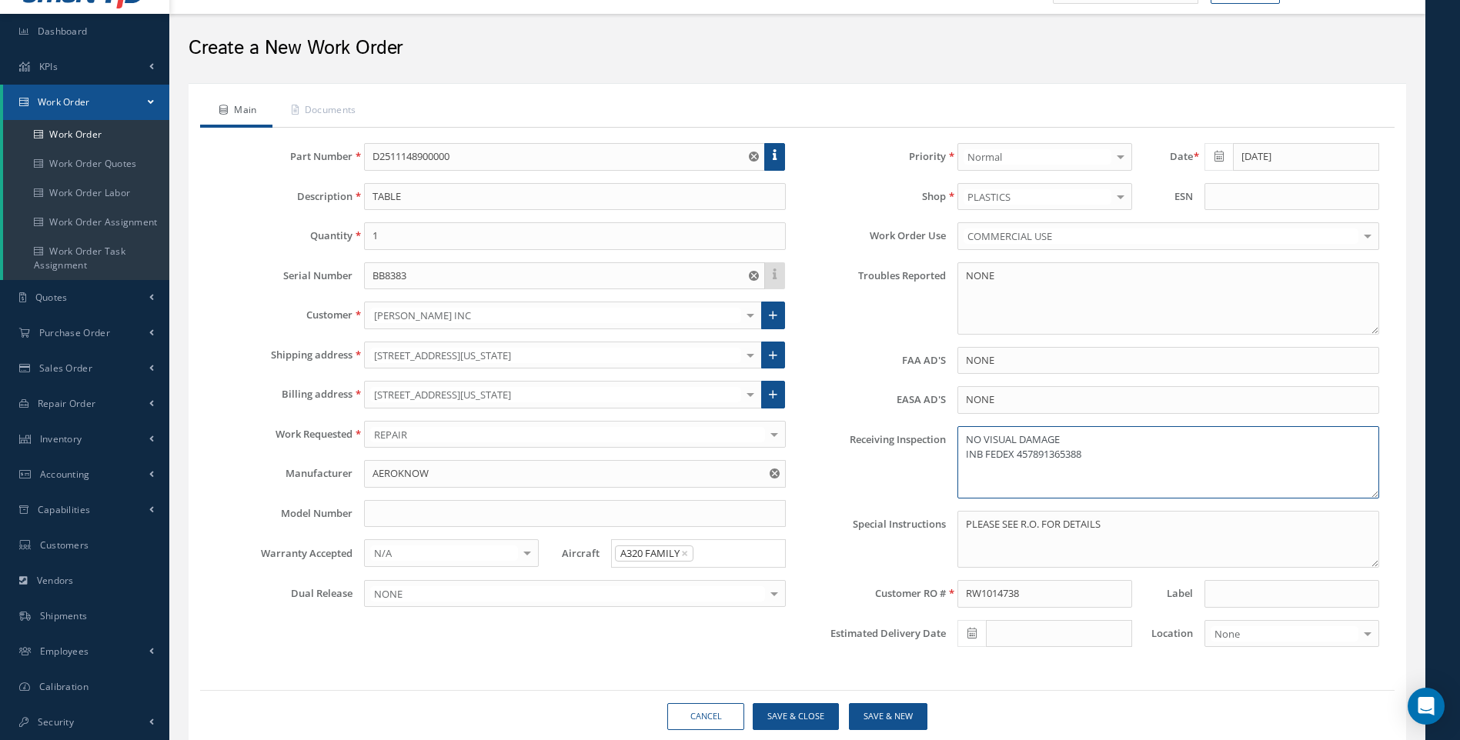  I want to click on label: Aircraft, so click(575, 553).